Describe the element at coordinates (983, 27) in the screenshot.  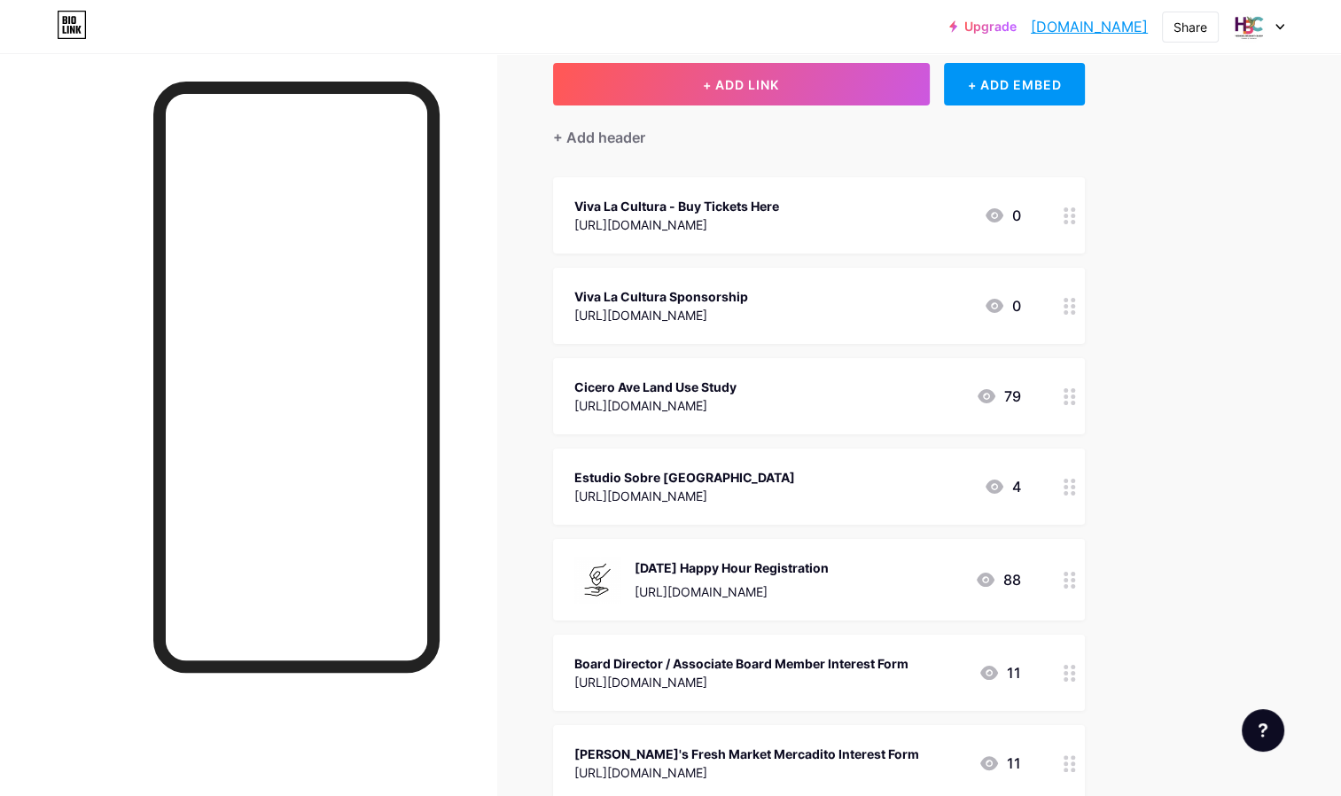
I see `a: Upgrade` at that location.